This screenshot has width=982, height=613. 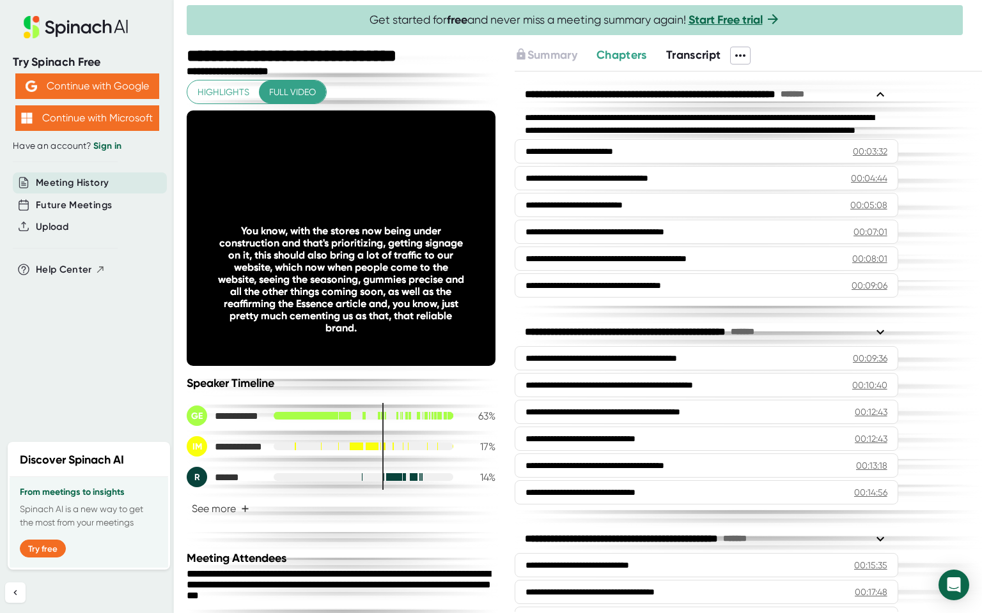 I want to click on div: Open Intercom Messenger, so click(x=953, y=585).